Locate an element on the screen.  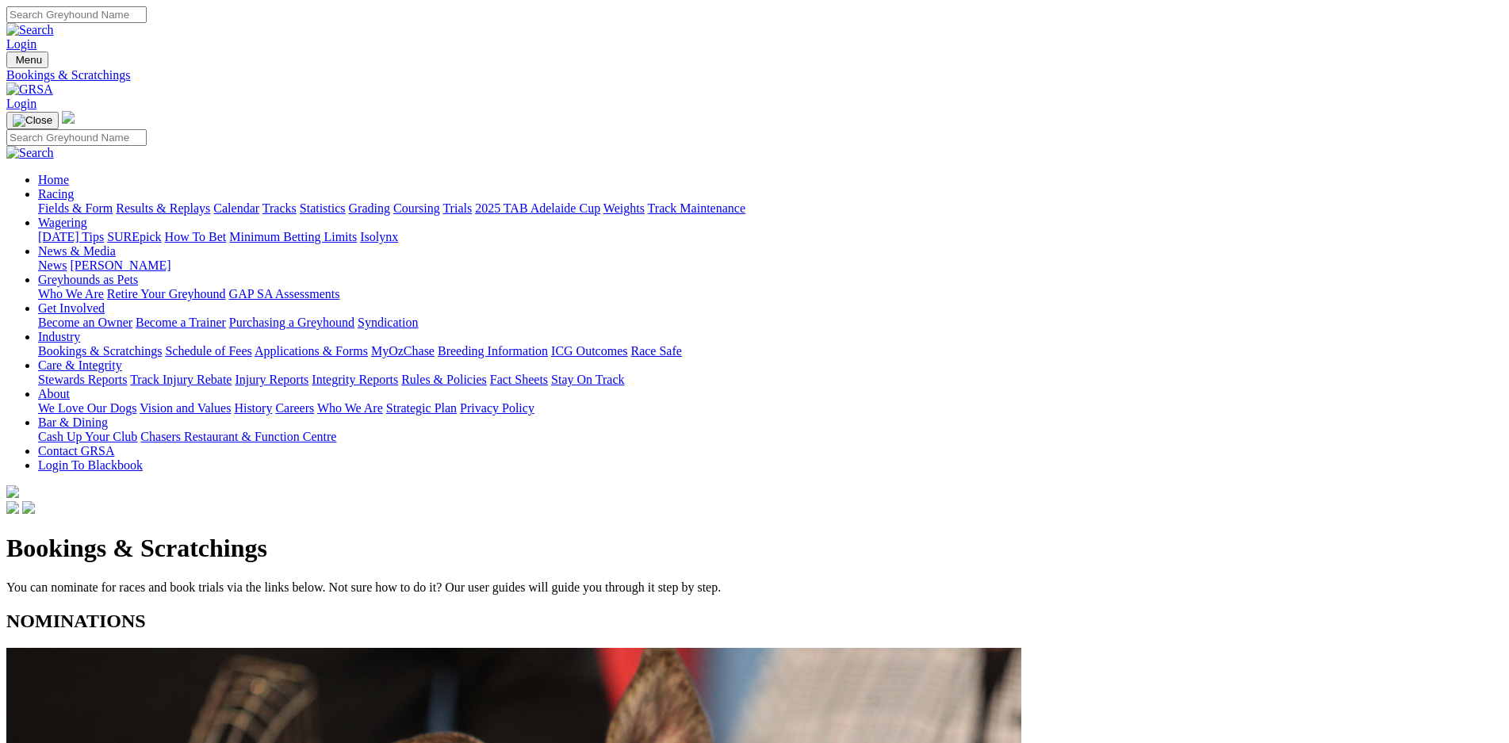
a: Rules & Policies is located at coordinates (444, 379).